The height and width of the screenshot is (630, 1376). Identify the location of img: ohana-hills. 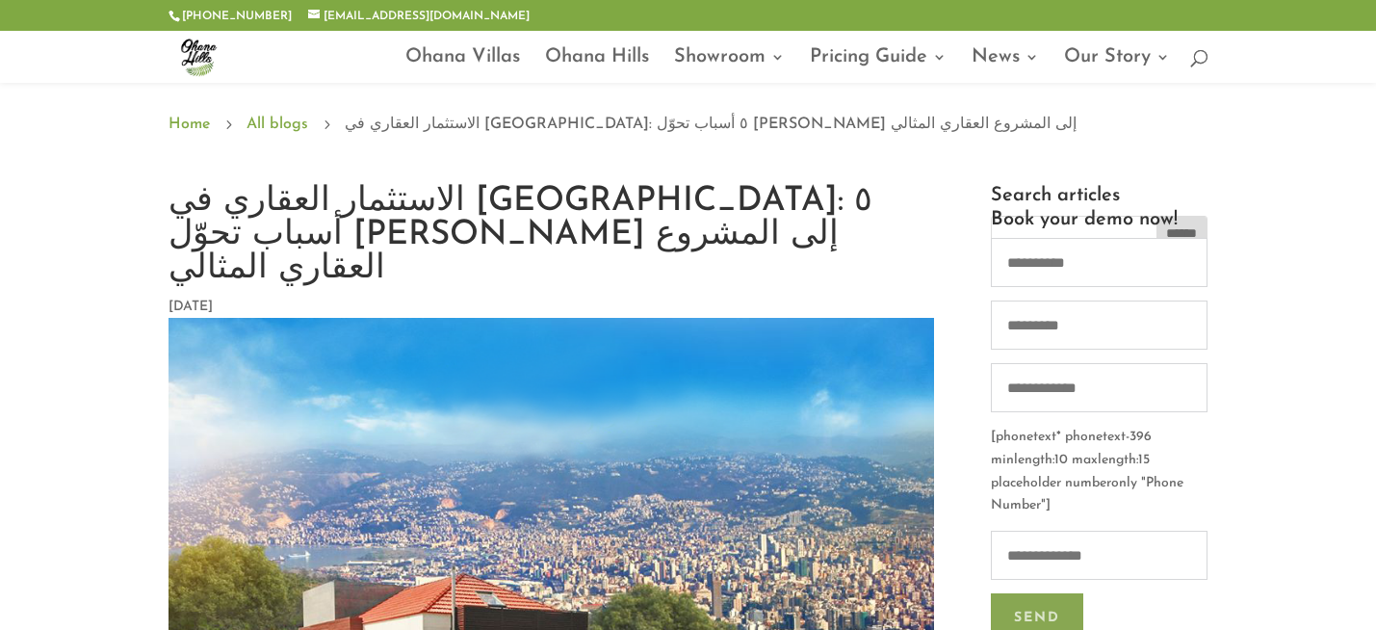
(198, 57).